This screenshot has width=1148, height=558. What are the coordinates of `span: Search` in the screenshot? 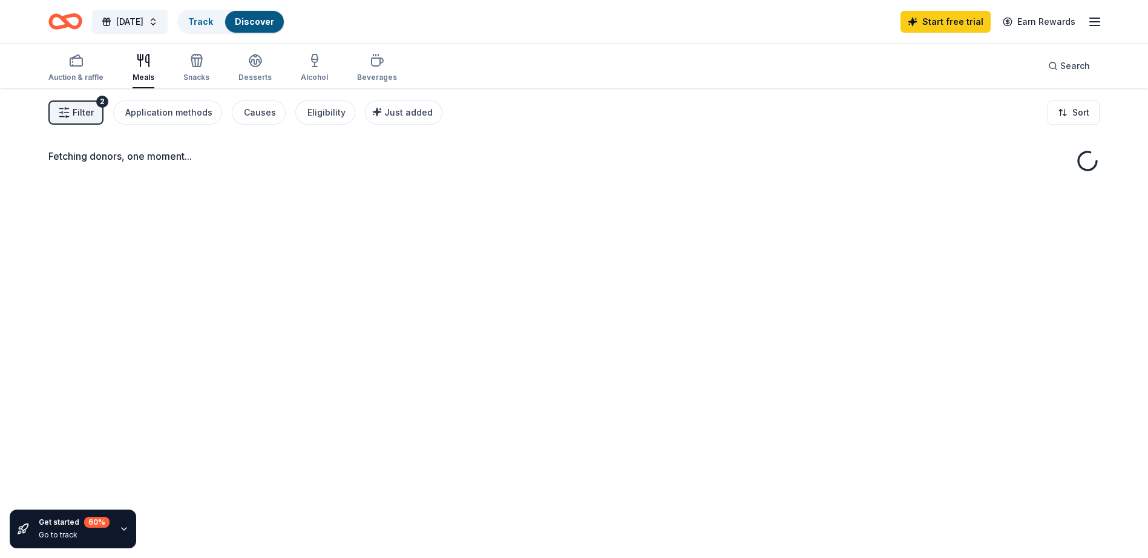 It's located at (1074, 66).